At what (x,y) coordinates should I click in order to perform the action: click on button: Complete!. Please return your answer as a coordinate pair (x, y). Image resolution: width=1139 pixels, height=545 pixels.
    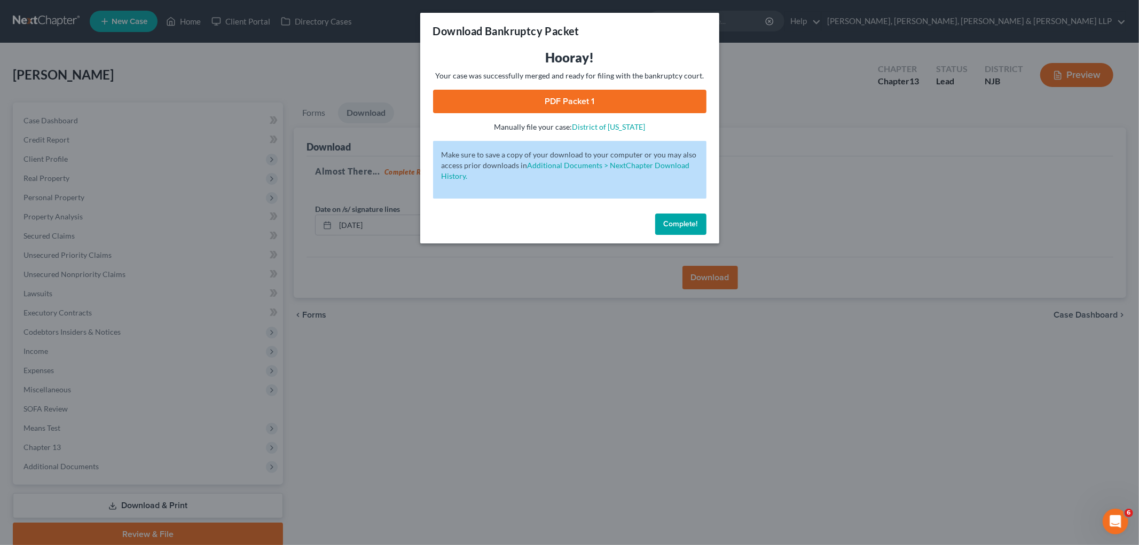
    Looking at the image, I should click on (681, 224).